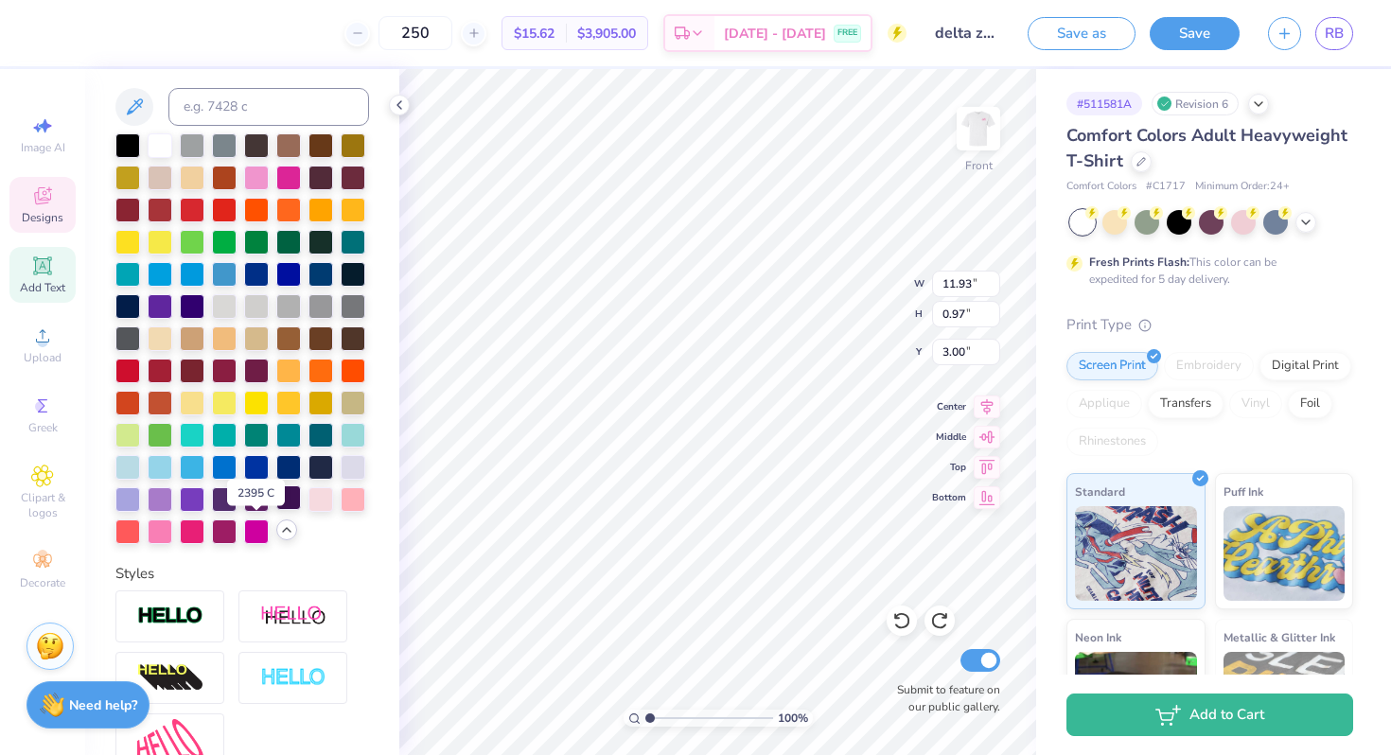  What do you see at coordinates (1082, 33) in the screenshot?
I see `button: Save as` at bounding box center [1082, 33].